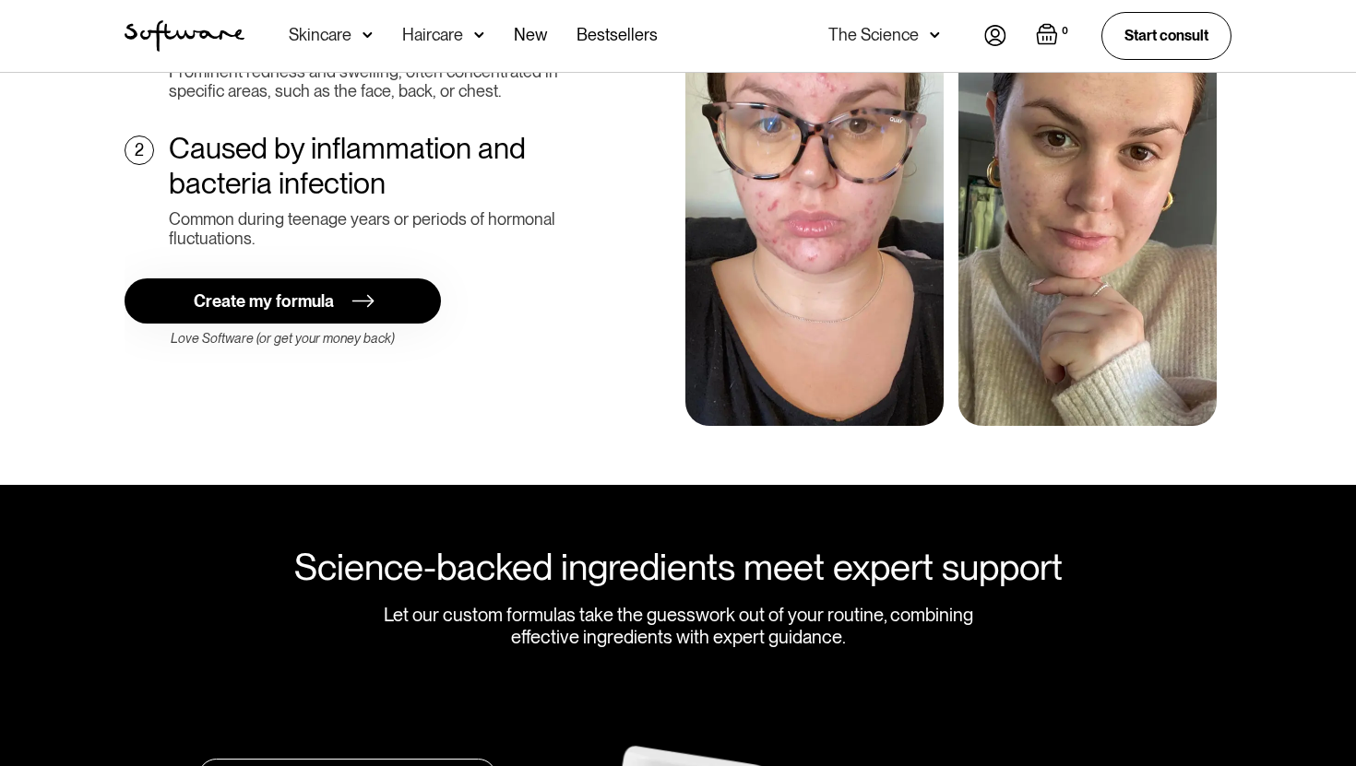 The width and height of the screenshot is (1356, 766). What do you see at coordinates (184, 36) in the screenshot?
I see `img: Software Logo` at bounding box center [184, 36].